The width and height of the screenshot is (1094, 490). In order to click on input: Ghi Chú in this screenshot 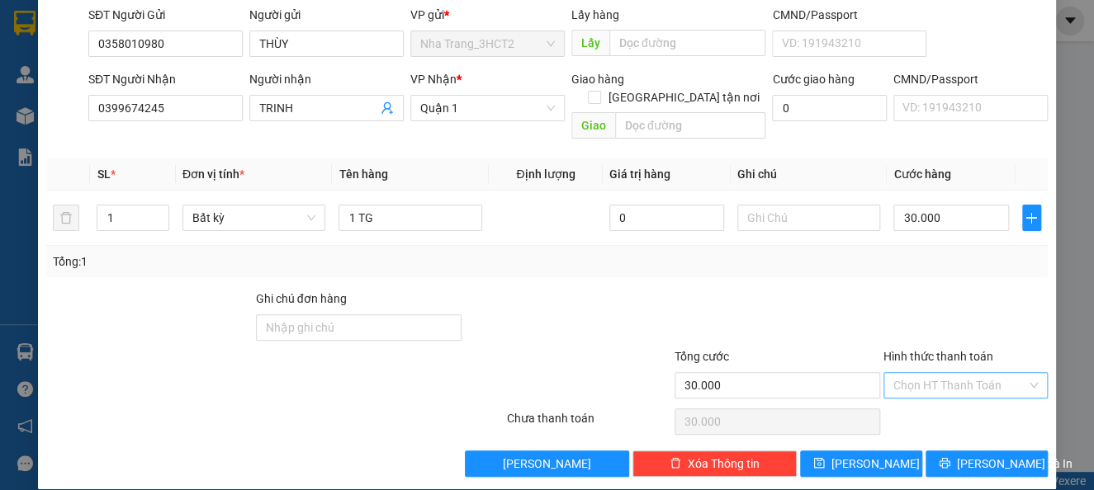, I will do `click(809, 218)`.